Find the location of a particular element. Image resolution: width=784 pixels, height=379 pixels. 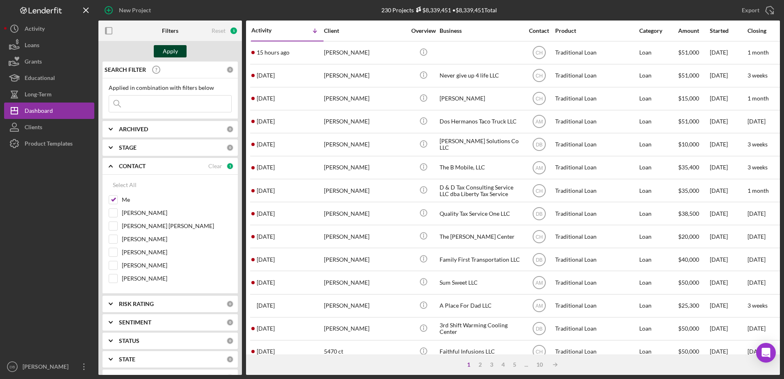

button: Grants is located at coordinates (49, 62).